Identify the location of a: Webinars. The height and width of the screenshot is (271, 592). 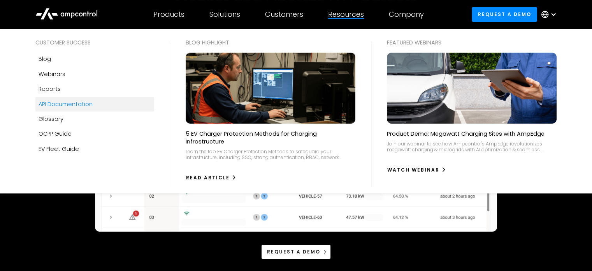
(95, 74).